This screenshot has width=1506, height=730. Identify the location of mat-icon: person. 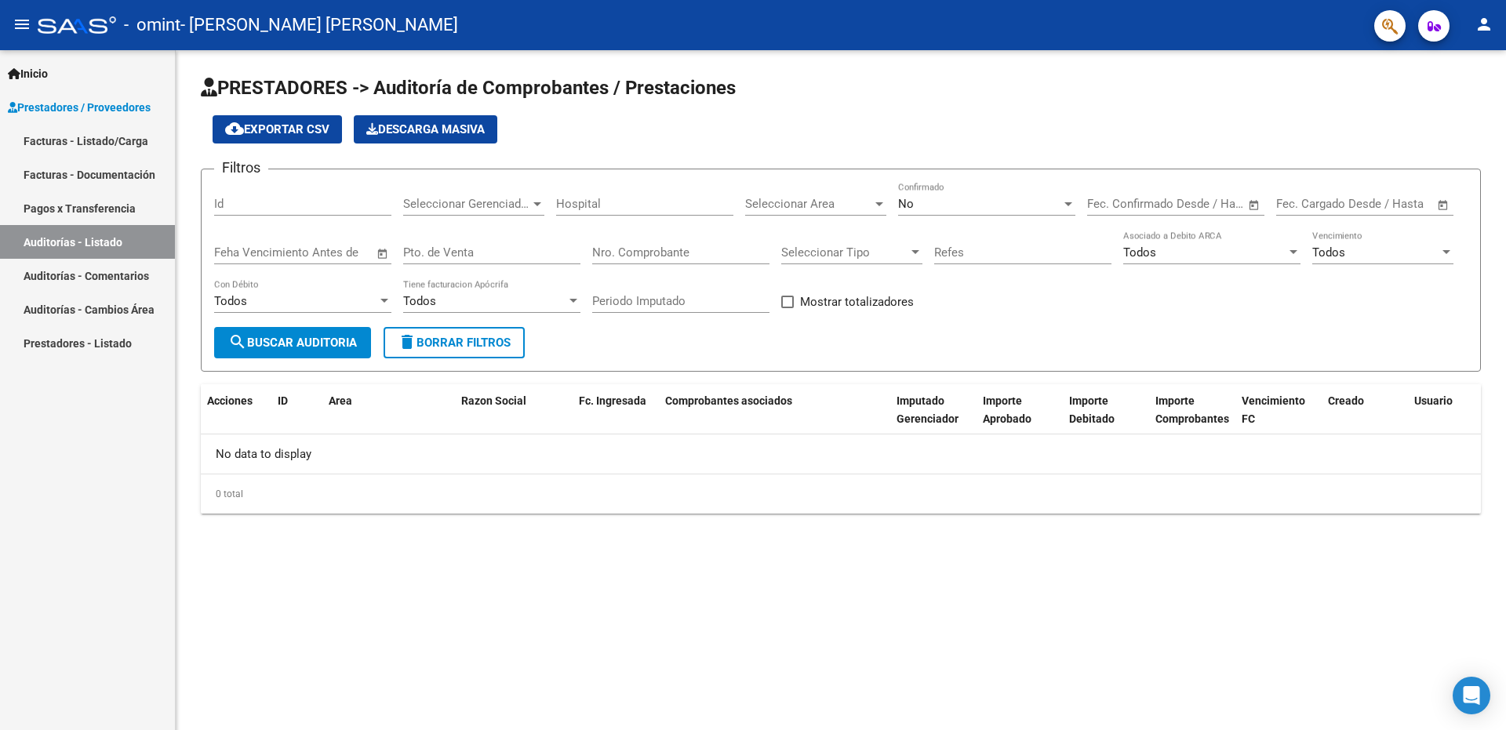
(1484, 24).